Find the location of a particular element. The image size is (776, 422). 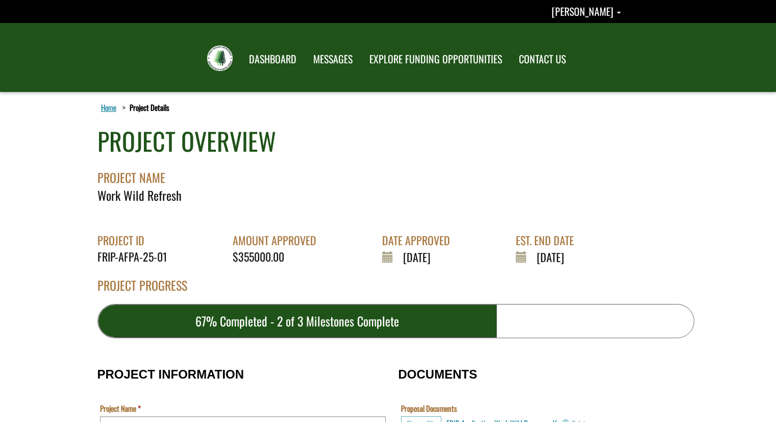

li: Project Details is located at coordinates (144, 107).